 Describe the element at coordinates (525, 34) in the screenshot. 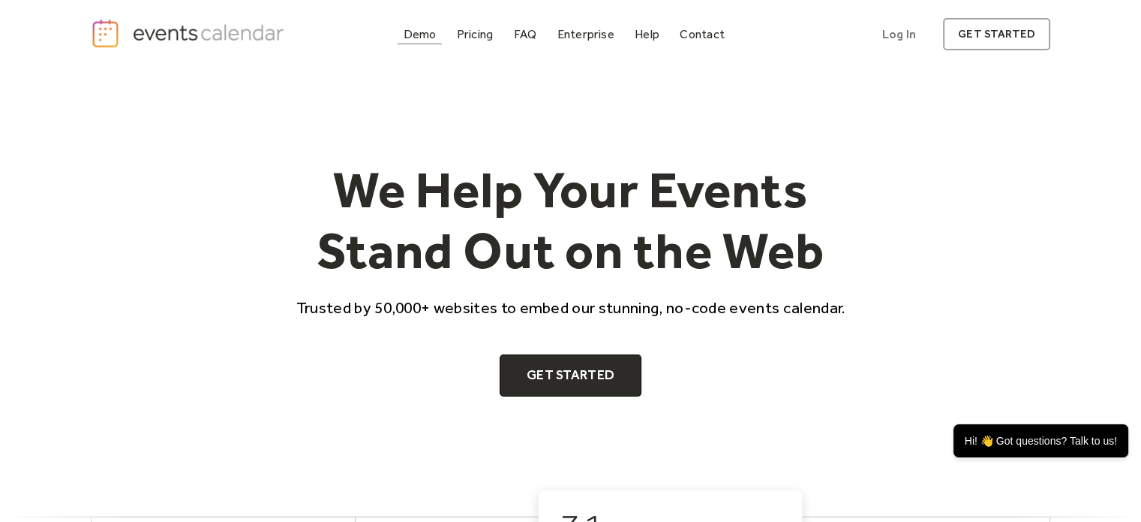

I see `a: FAQ` at that location.